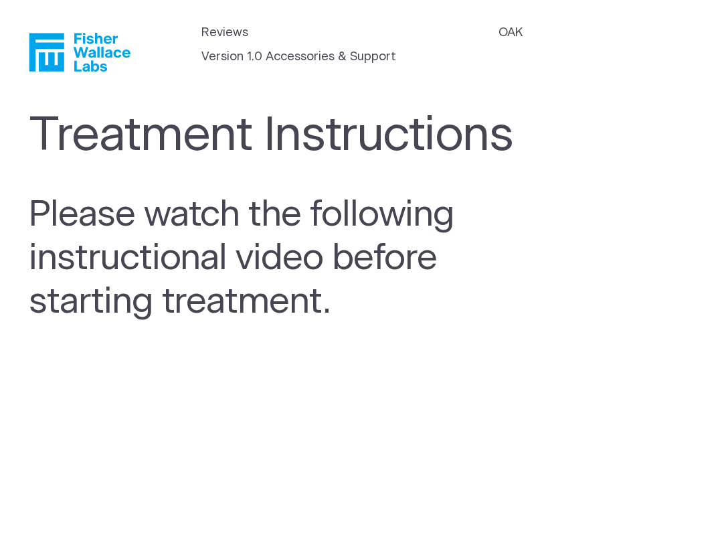 Image resolution: width=724 pixels, height=547 pixels. I want to click on h2: Please watch the following instructional video before starting treatment., so click(270, 258).